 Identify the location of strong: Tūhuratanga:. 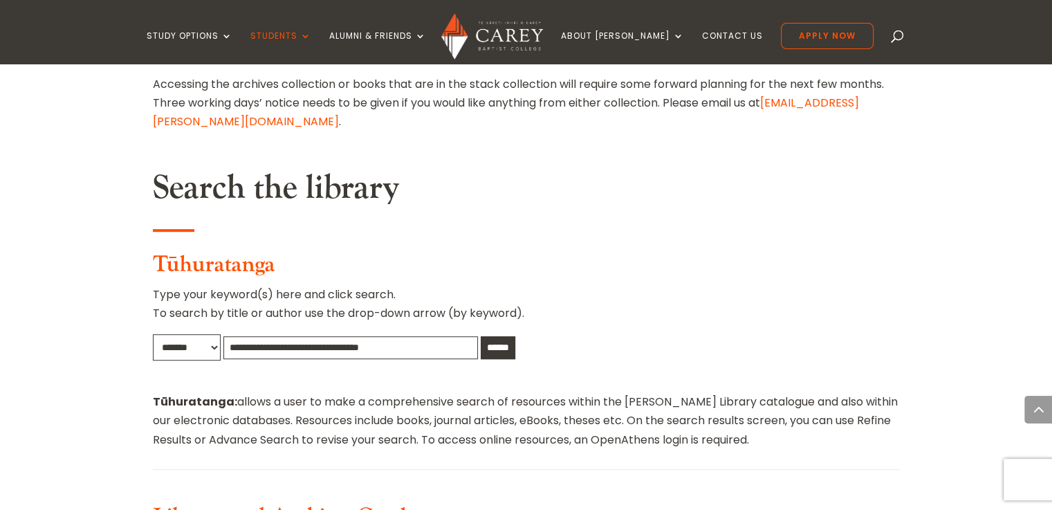
(195, 401).